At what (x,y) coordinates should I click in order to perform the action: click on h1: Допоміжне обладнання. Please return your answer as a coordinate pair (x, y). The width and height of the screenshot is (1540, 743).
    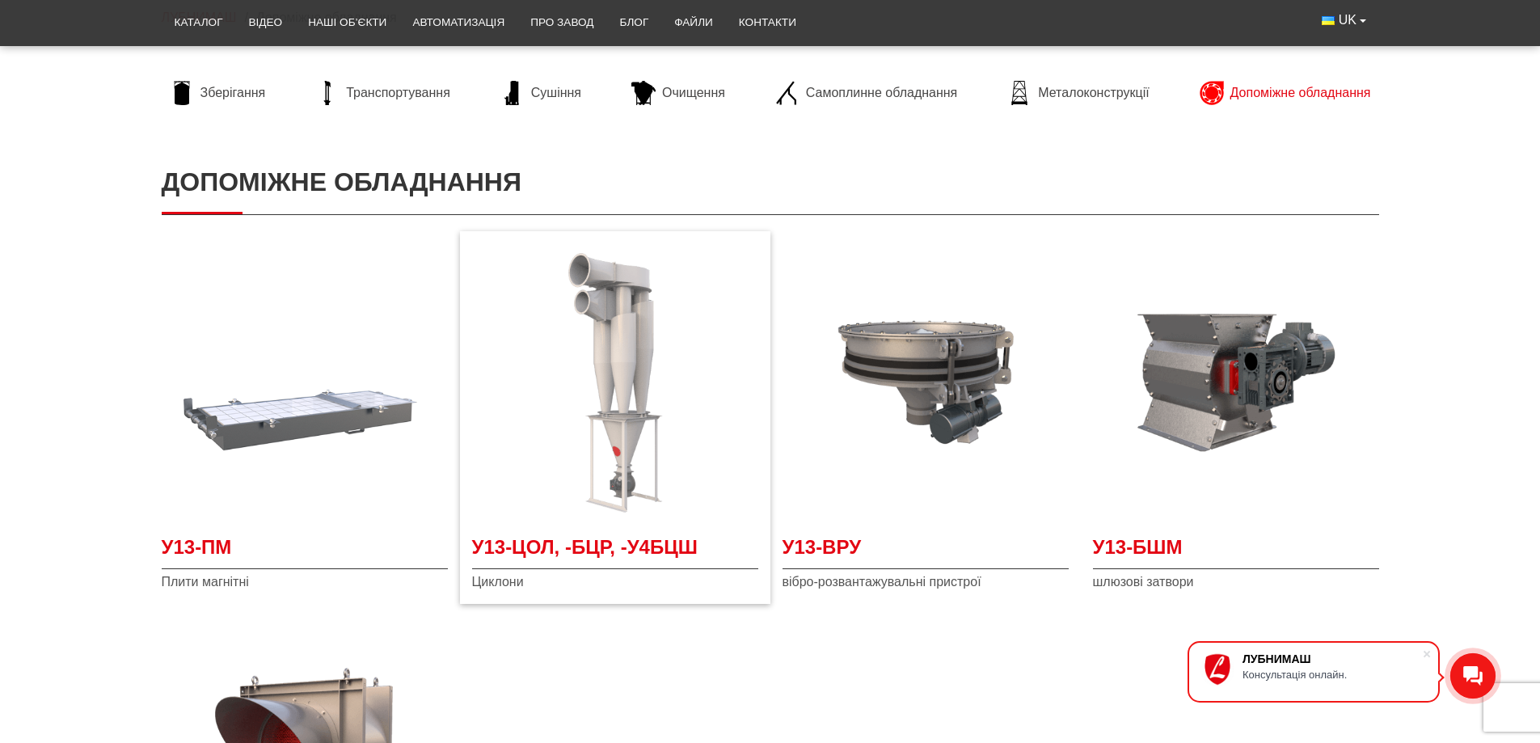
    Looking at the image, I should click on (770, 182).